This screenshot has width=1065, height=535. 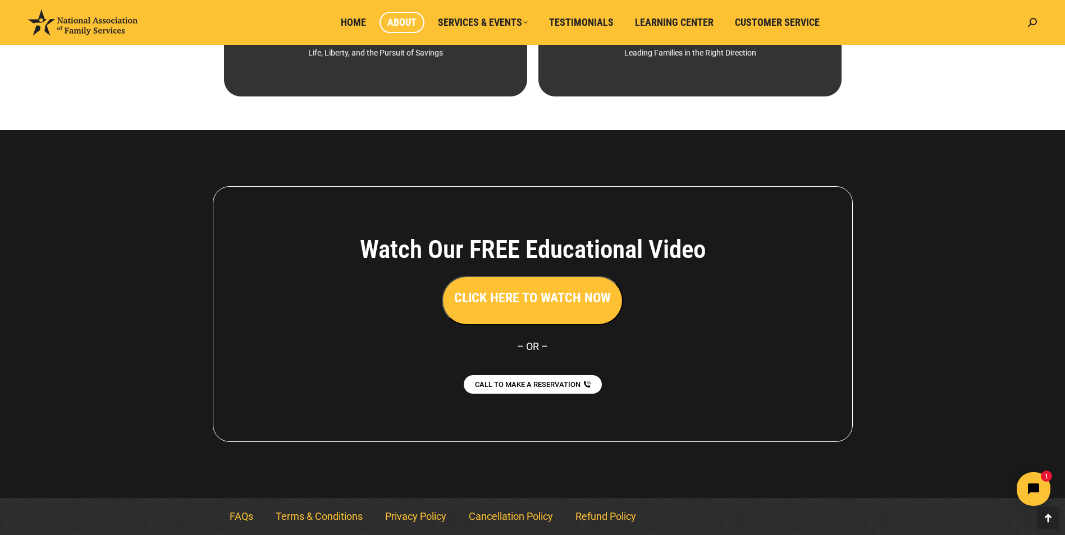 What do you see at coordinates (674, 22) in the screenshot?
I see `span: Learning Center` at bounding box center [674, 22].